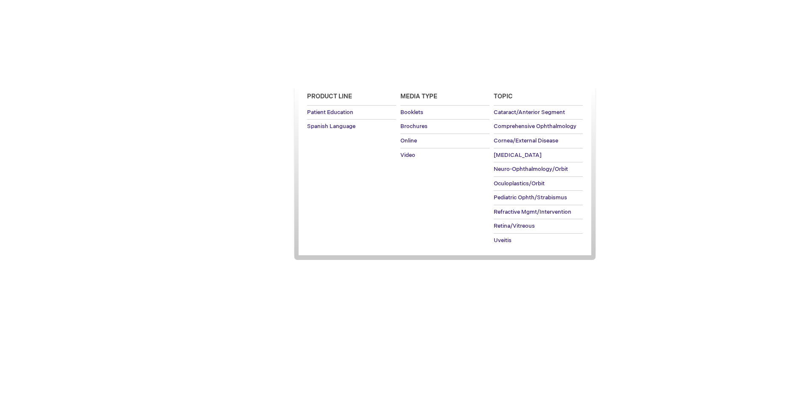  What do you see at coordinates (412, 112) in the screenshot?
I see `span: Booklets` at bounding box center [412, 112].